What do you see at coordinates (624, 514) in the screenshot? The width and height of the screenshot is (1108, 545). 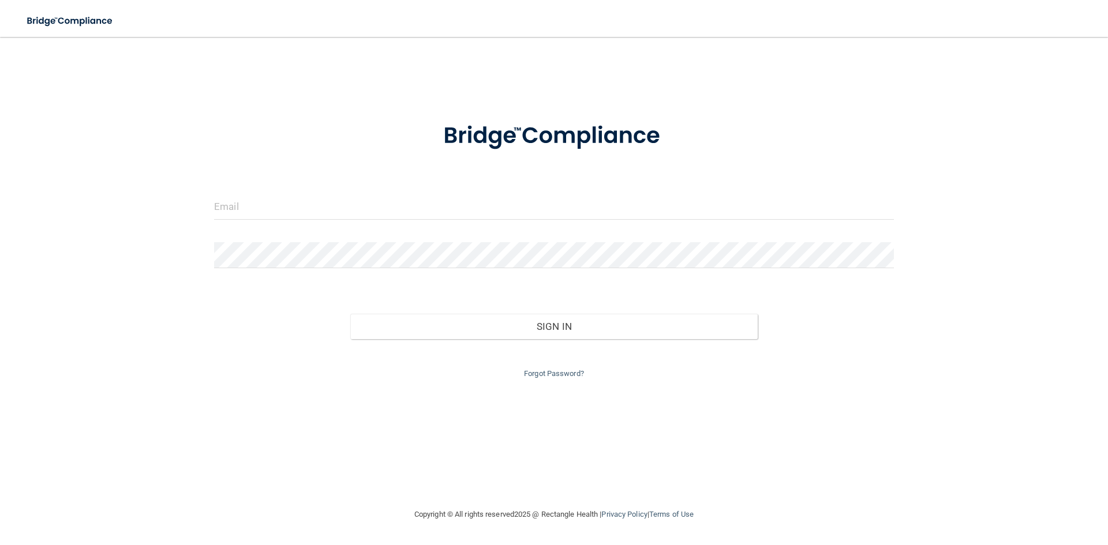 I see `a: Privacy Policy` at bounding box center [624, 514].